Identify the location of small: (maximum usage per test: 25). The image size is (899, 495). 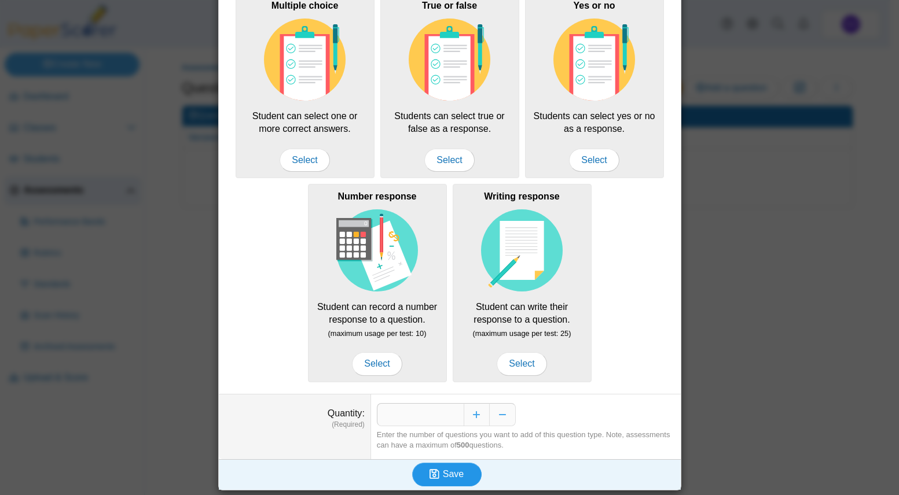
(522, 333).